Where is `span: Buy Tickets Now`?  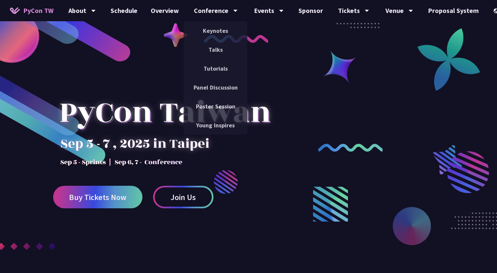
span: Buy Tickets Now is located at coordinates (98, 197).